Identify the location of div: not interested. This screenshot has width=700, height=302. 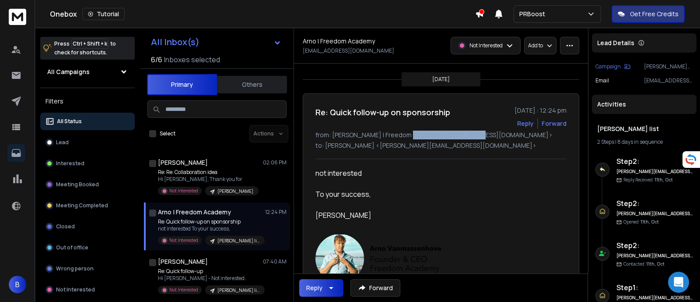
(438, 230).